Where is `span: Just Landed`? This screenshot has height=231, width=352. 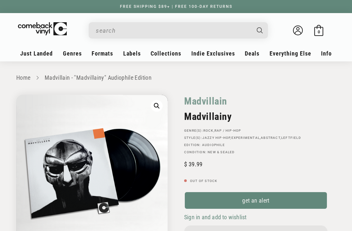 span: Just Landed is located at coordinates (37, 53).